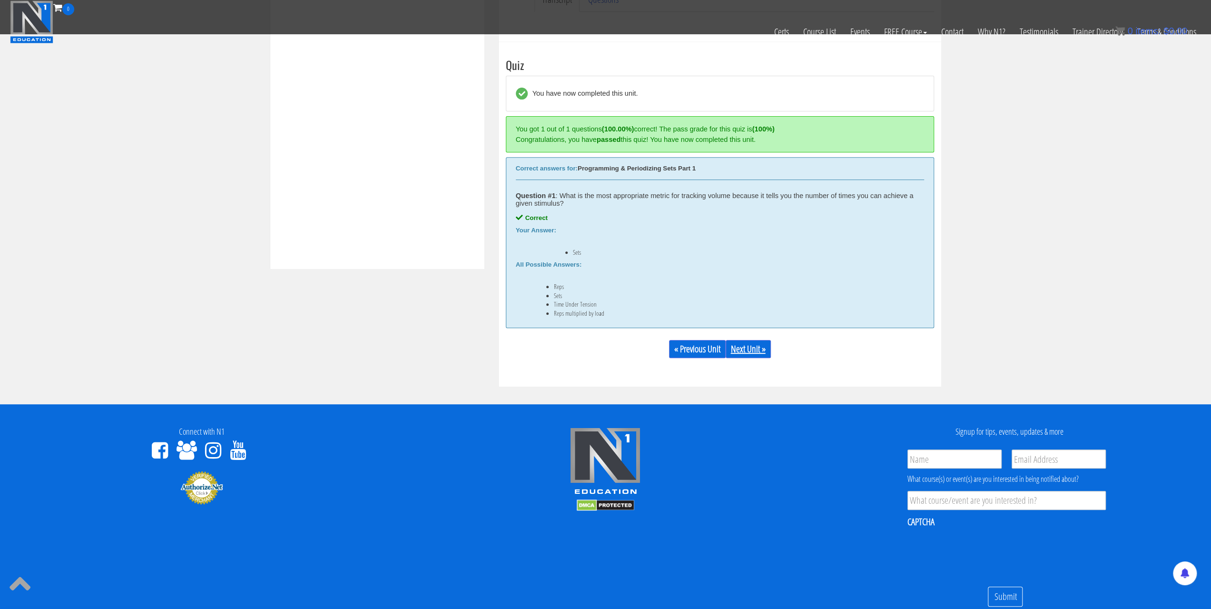 Image resolution: width=1211 pixels, height=609 pixels. I want to click on a: Trainer Directory, so click(1098, 32).